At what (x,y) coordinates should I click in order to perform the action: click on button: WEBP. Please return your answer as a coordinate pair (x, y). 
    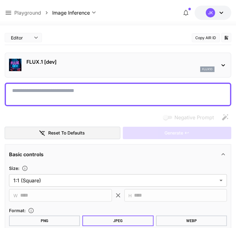
    Looking at the image, I should click on (192, 221).